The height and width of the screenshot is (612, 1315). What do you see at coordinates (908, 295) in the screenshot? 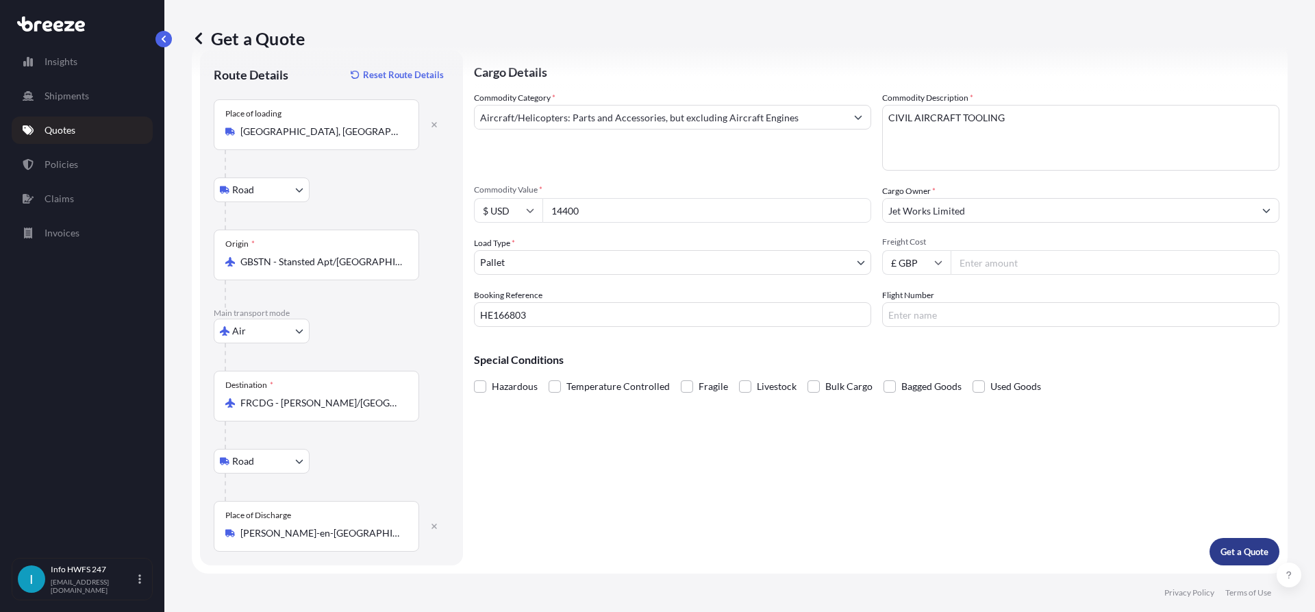
I see `label: Flight Number` at bounding box center [908, 295].